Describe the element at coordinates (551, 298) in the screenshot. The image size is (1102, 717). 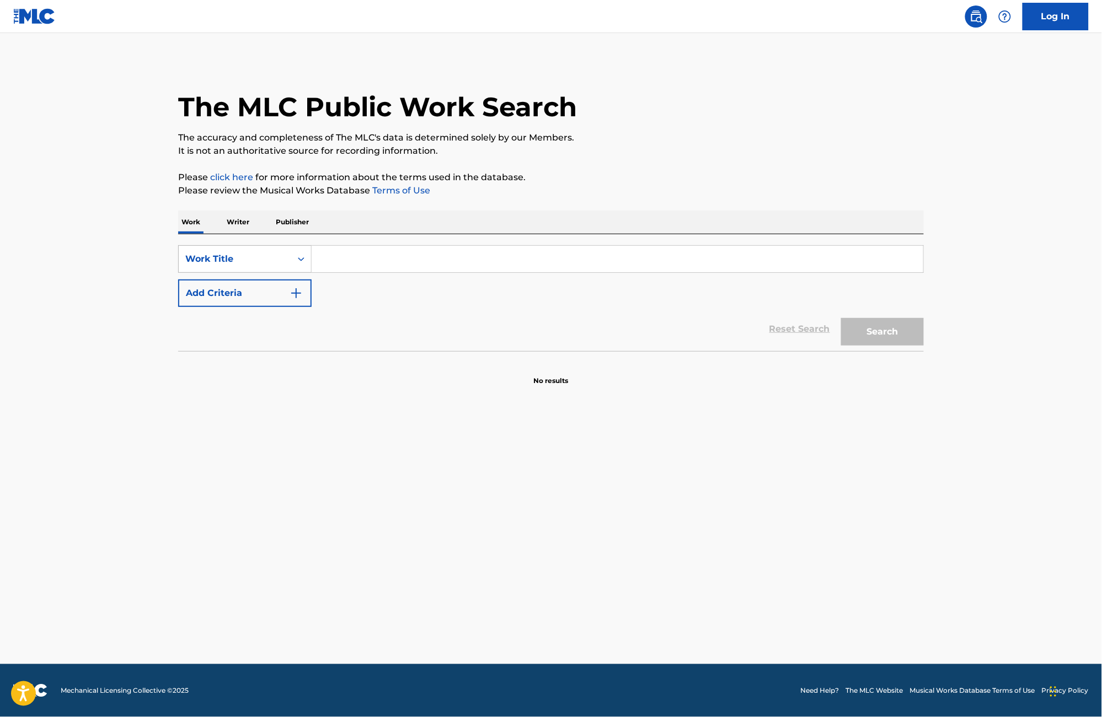
I see `form: Search Form` at that location.